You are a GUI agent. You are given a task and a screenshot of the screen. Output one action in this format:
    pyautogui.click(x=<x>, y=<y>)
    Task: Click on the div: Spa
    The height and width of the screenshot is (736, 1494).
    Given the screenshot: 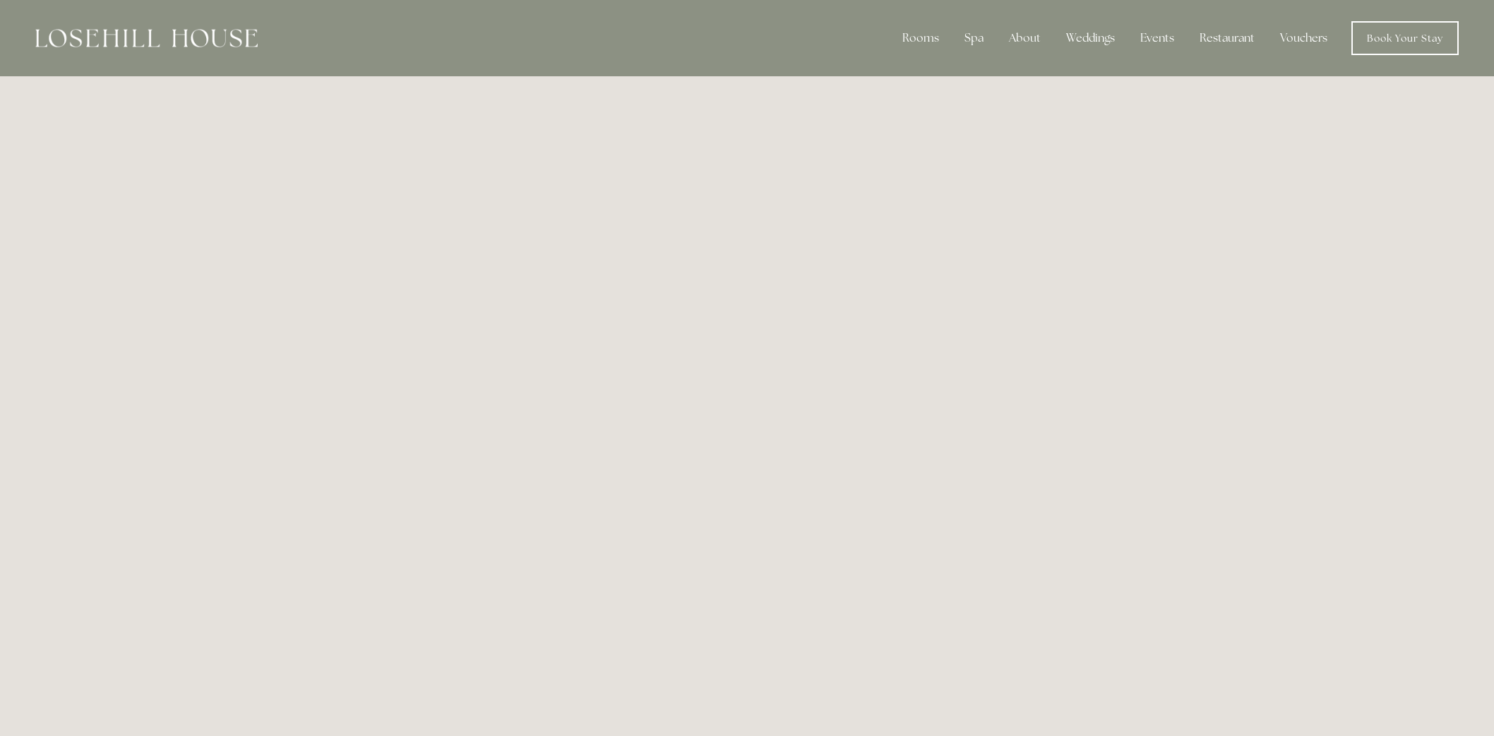 What is the action you would take?
    pyautogui.click(x=974, y=38)
    